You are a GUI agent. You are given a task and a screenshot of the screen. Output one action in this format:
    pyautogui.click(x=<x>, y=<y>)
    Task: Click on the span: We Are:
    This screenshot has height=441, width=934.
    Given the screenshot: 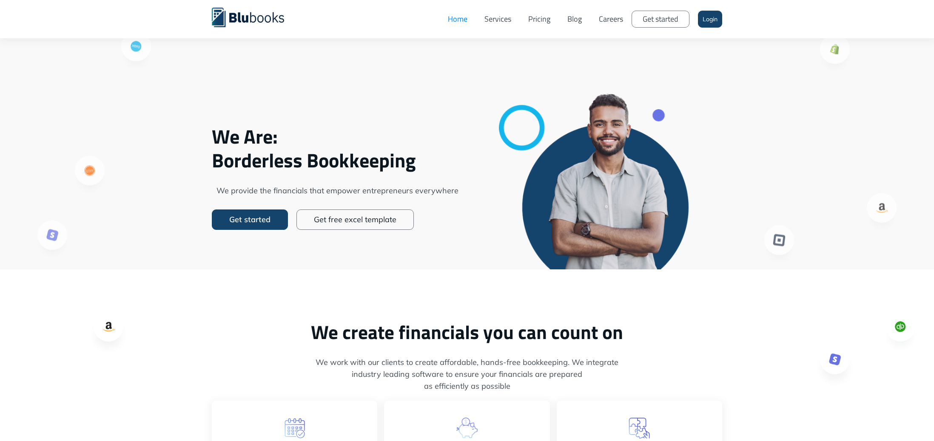 What is the action you would take?
    pyautogui.click(x=337, y=137)
    